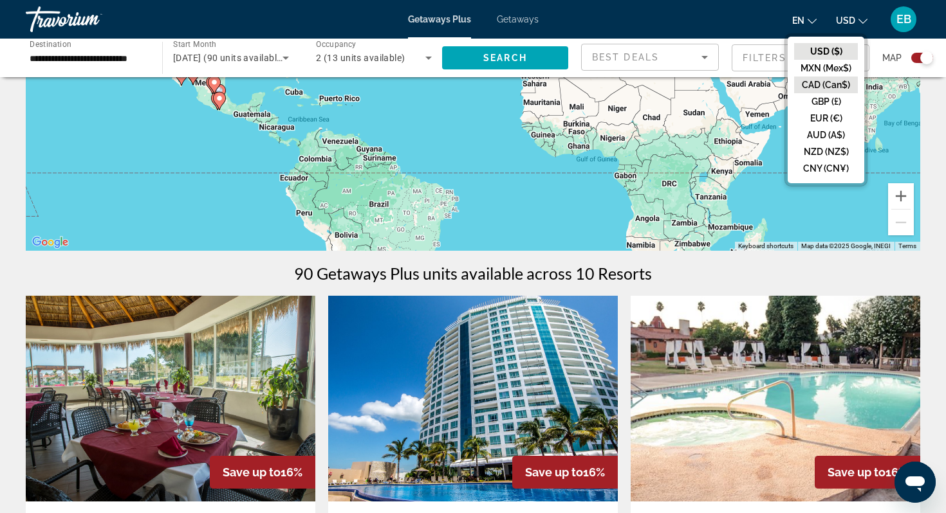  I want to click on img: DG00E01X.jpg, so click(473, 399).